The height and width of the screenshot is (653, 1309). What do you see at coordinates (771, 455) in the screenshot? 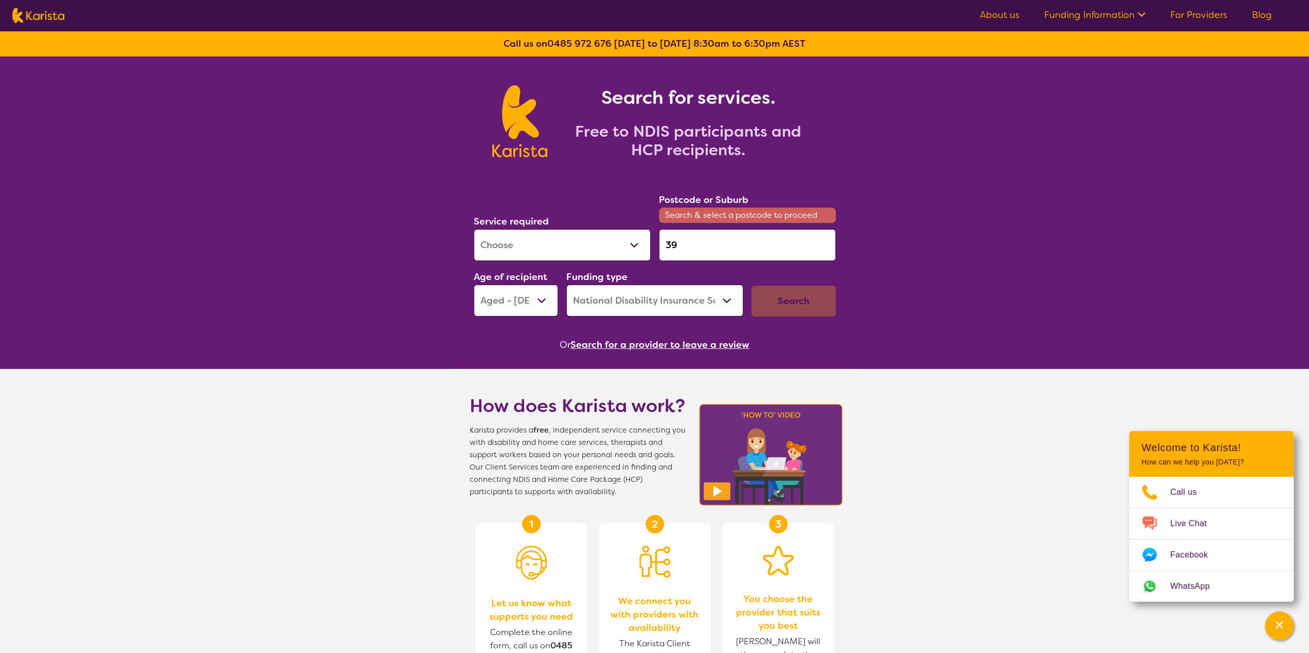
I see `img: Karista video` at bounding box center [771, 455].